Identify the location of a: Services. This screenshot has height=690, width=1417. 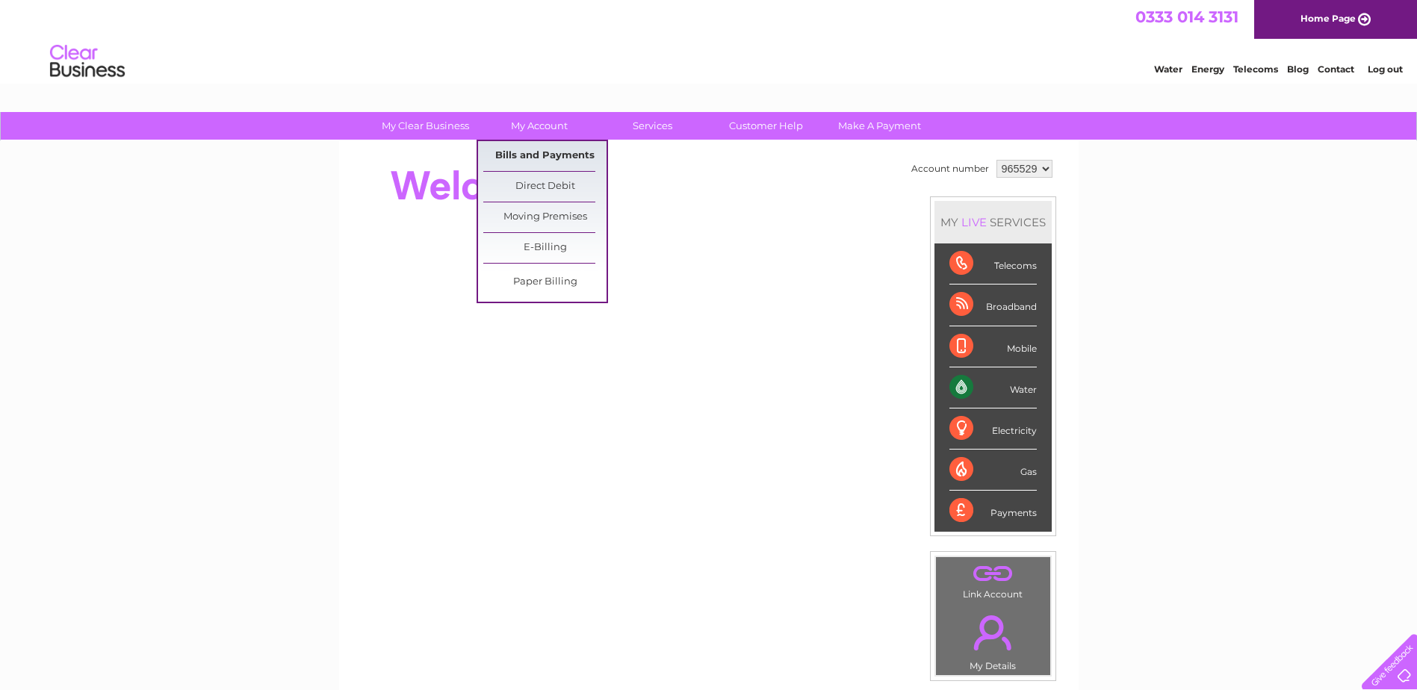
(652, 125).